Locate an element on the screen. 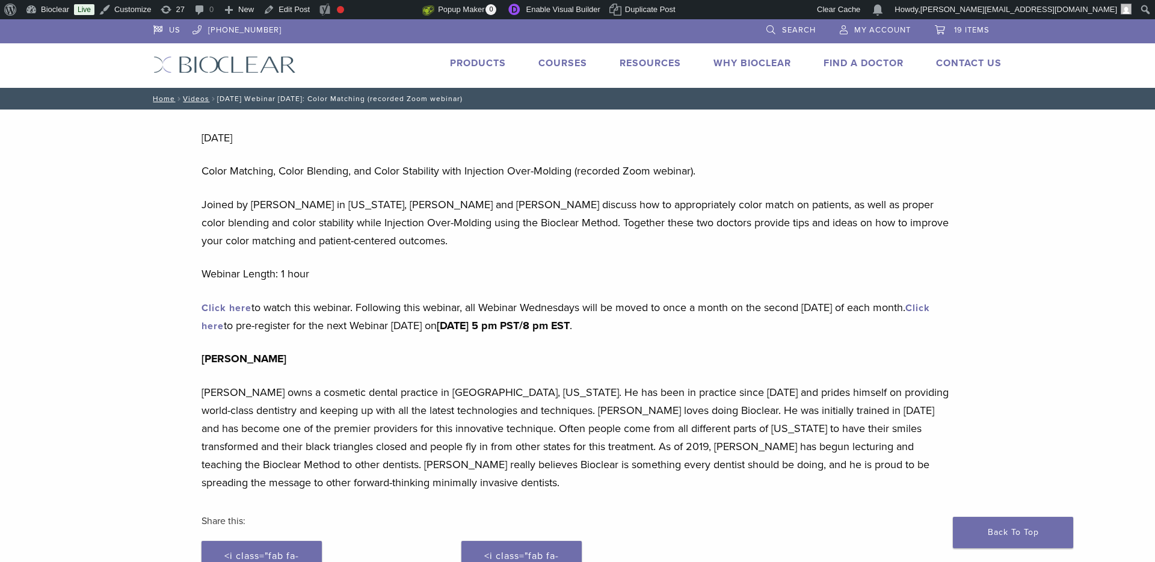  a: My Account is located at coordinates (875, 28).